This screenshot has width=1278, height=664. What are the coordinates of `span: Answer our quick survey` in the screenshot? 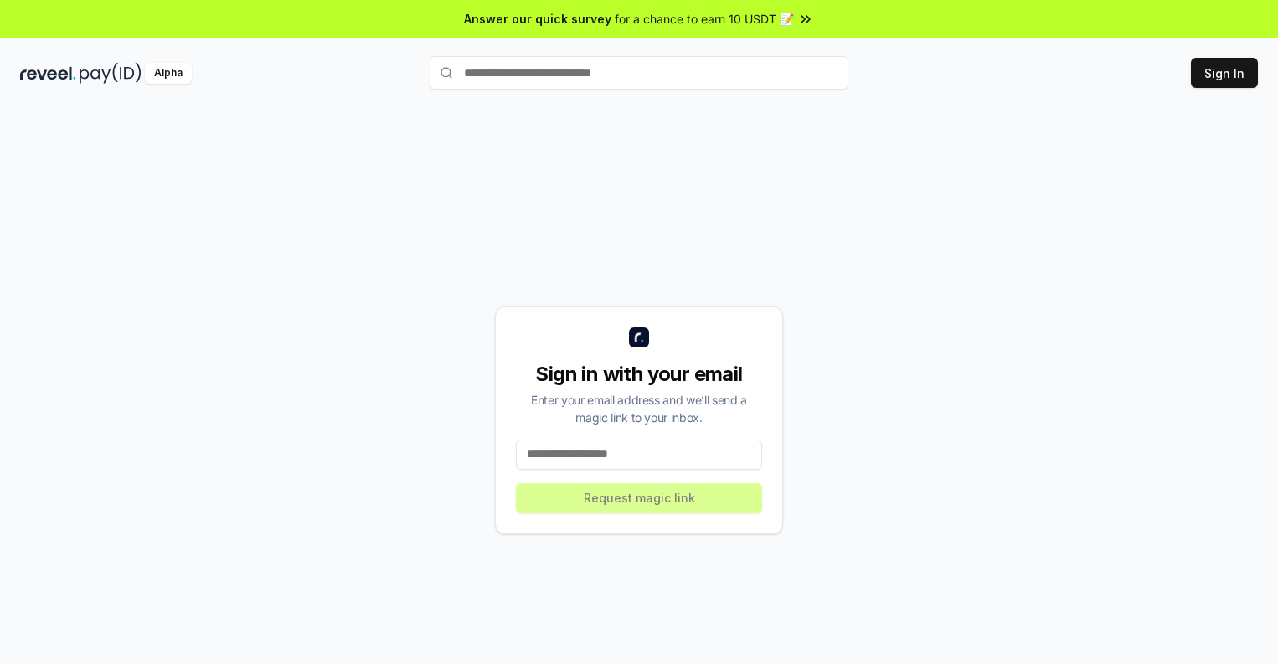 It's located at (538, 18).